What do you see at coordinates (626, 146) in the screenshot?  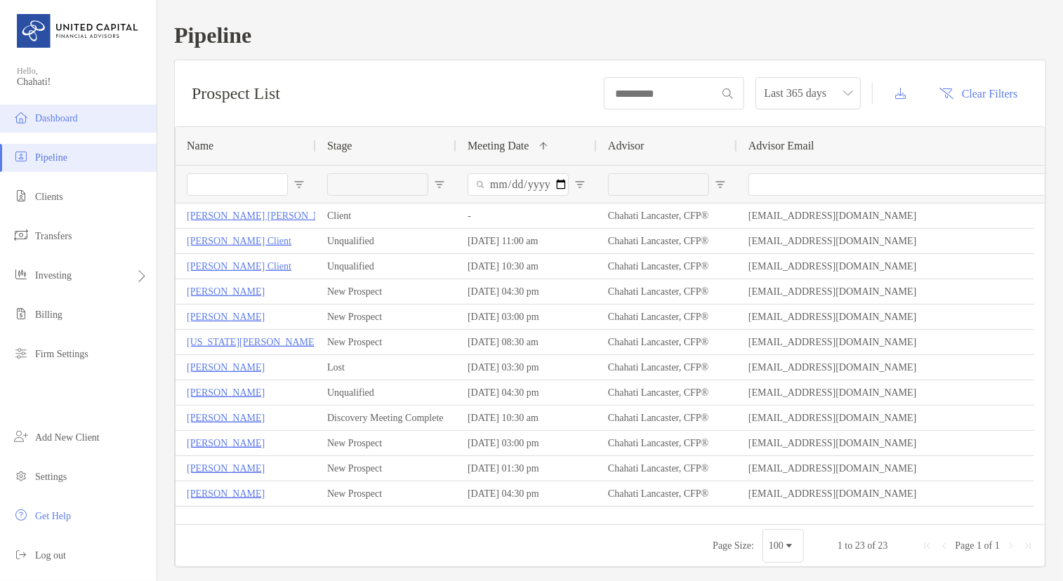 I see `span: Advisor` at bounding box center [626, 146].